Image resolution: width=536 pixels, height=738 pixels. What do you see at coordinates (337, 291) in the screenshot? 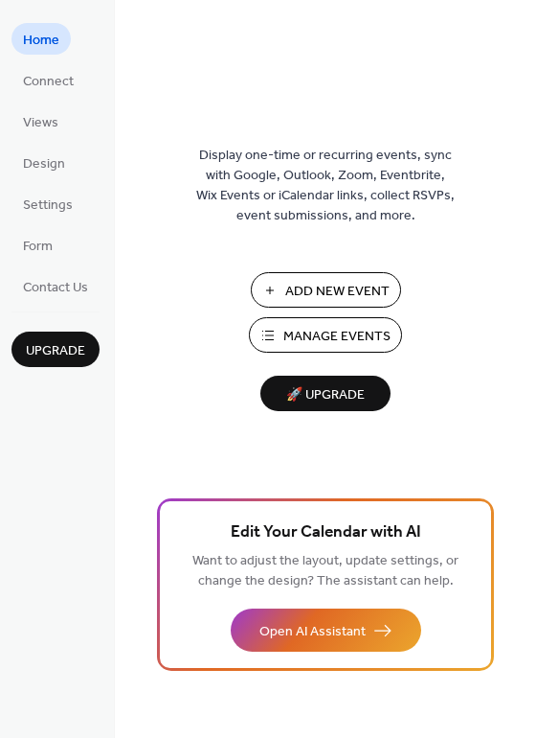
I see `span: Add New Event` at bounding box center [337, 291].